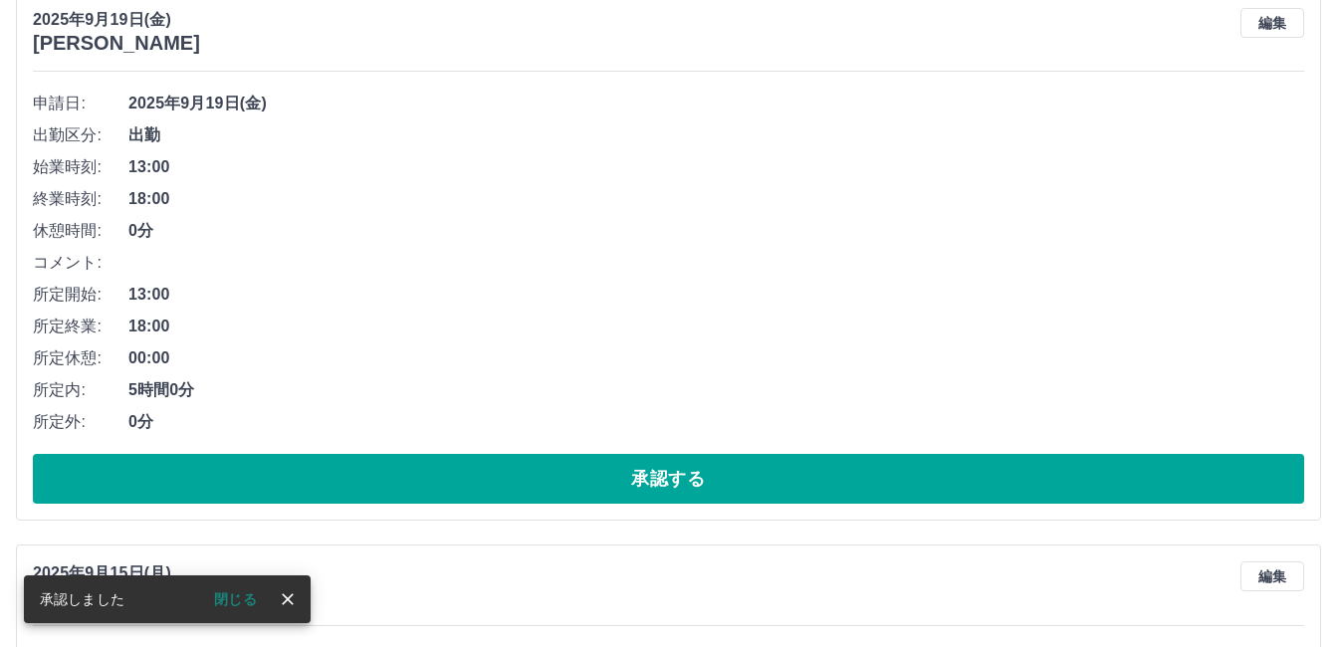 This screenshot has height=647, width=1337. What do you see at coordinates (81, 422) in the screenshot?
I see `span: 所定外:` at bounding box center [81, 422].